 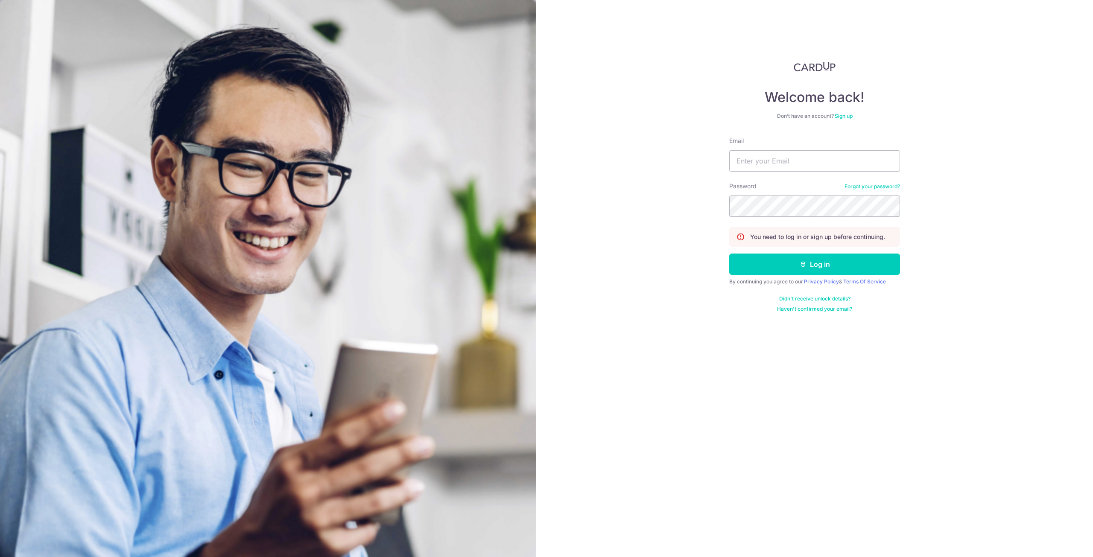 What do you see at coordinates (864, 281) in the screenshot?
I see `a: Terms Of Service` at bounding box center [864, 281].